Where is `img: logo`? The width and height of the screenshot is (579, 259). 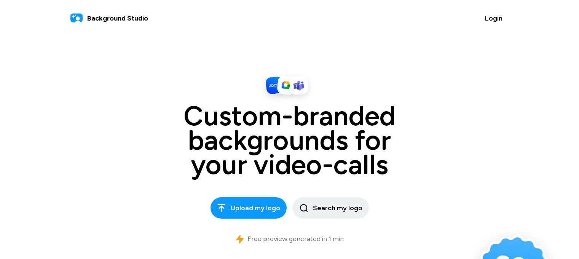
img: logo is located at coordinates (77, 18).